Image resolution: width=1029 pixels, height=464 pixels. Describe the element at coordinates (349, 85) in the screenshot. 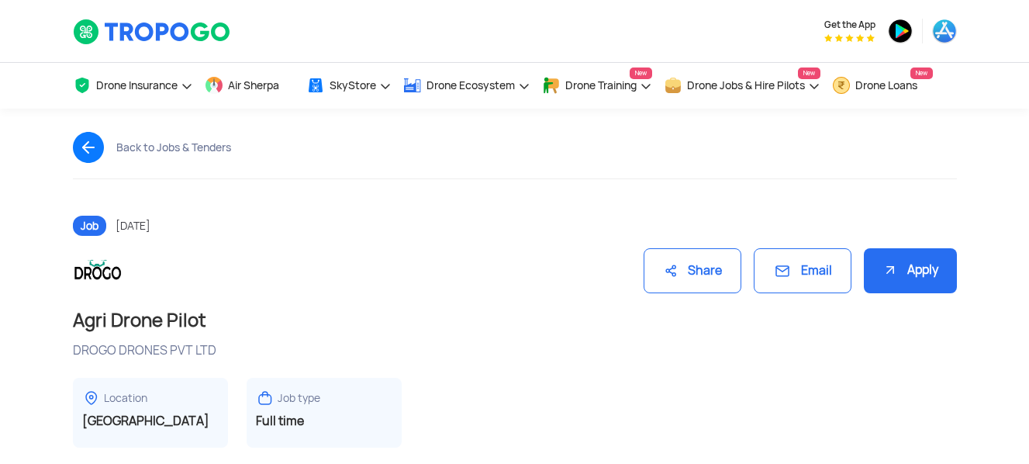

I see `a: SkyStore` at that location.